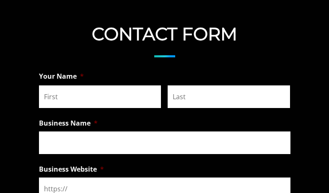 Image resolution: width=329 pixels, height=193 pixels. What do you see at coordinates (308, 173) in the screenshot?
I see `div: Chat Widget` at bounding box center [308, 173].